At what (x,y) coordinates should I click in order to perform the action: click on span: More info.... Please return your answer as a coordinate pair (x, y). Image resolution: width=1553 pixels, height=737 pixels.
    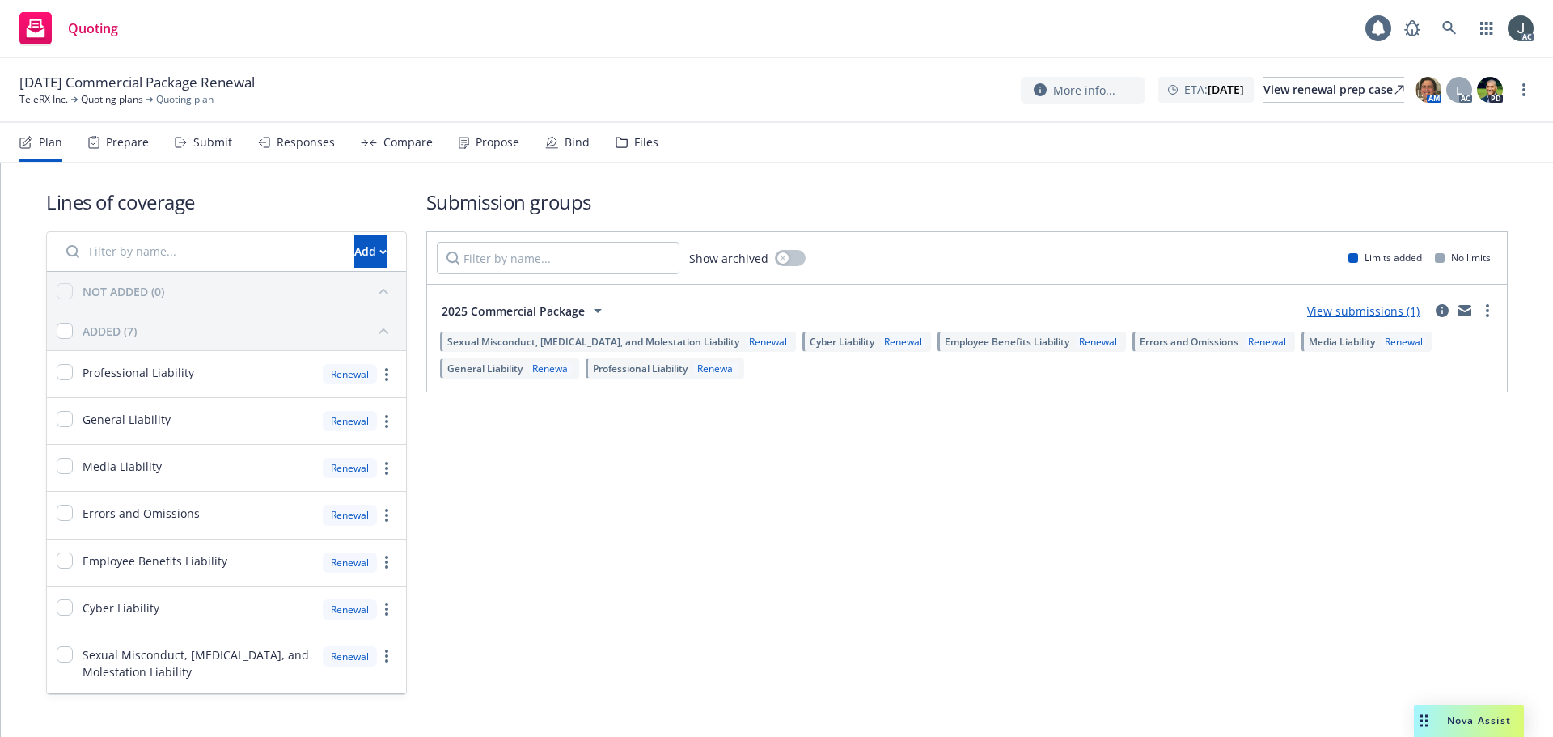
    Looking at the image, I should click on (1084, 90).